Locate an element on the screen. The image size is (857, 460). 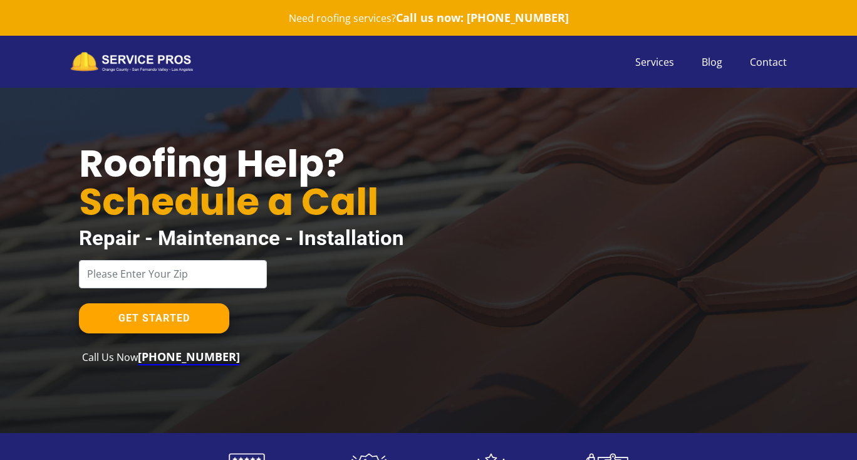
a: Services is located at coordinates (655, 62).